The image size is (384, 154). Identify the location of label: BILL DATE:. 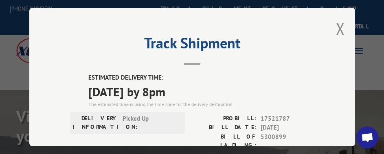
(224, 128).